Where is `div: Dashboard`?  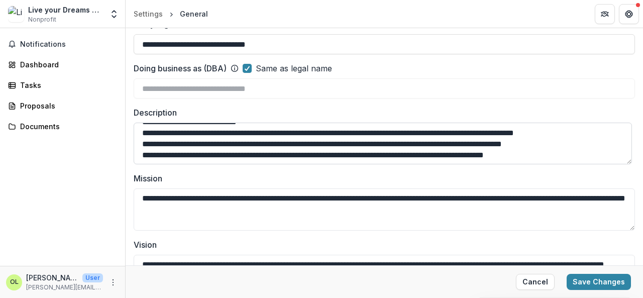 div: Dashboard is located at coordinates (66, 64).